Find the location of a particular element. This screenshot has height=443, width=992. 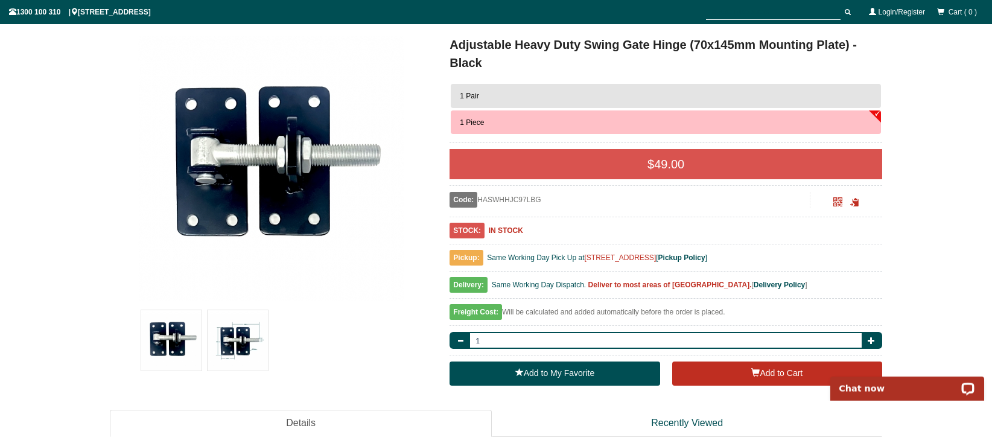

span: Freight Cost: is located at coordinates (475, 312).